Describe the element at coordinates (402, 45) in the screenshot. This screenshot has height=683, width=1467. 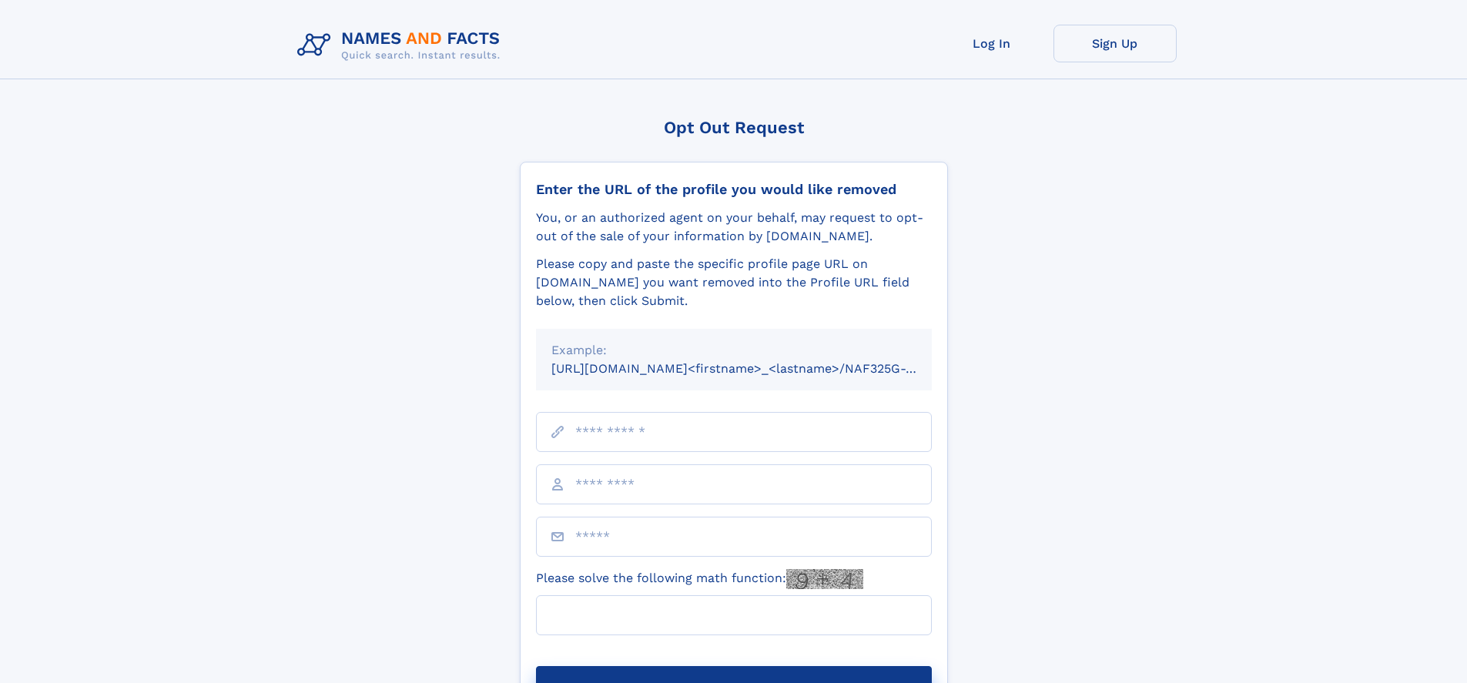
I see `img: Logo Names and Facts` at that location.